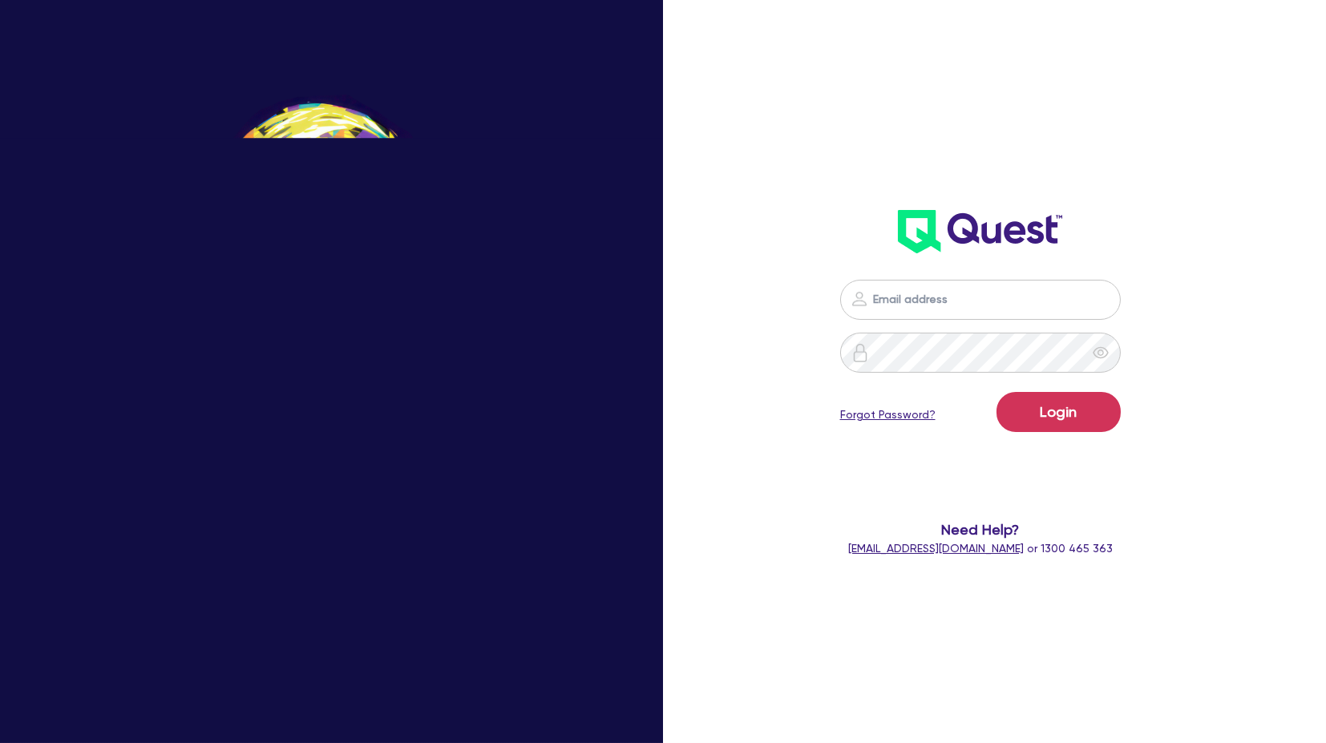 The height and width of the screenshot is (743, 1326). I want to click on span: Need Help?, so click(980, 529).